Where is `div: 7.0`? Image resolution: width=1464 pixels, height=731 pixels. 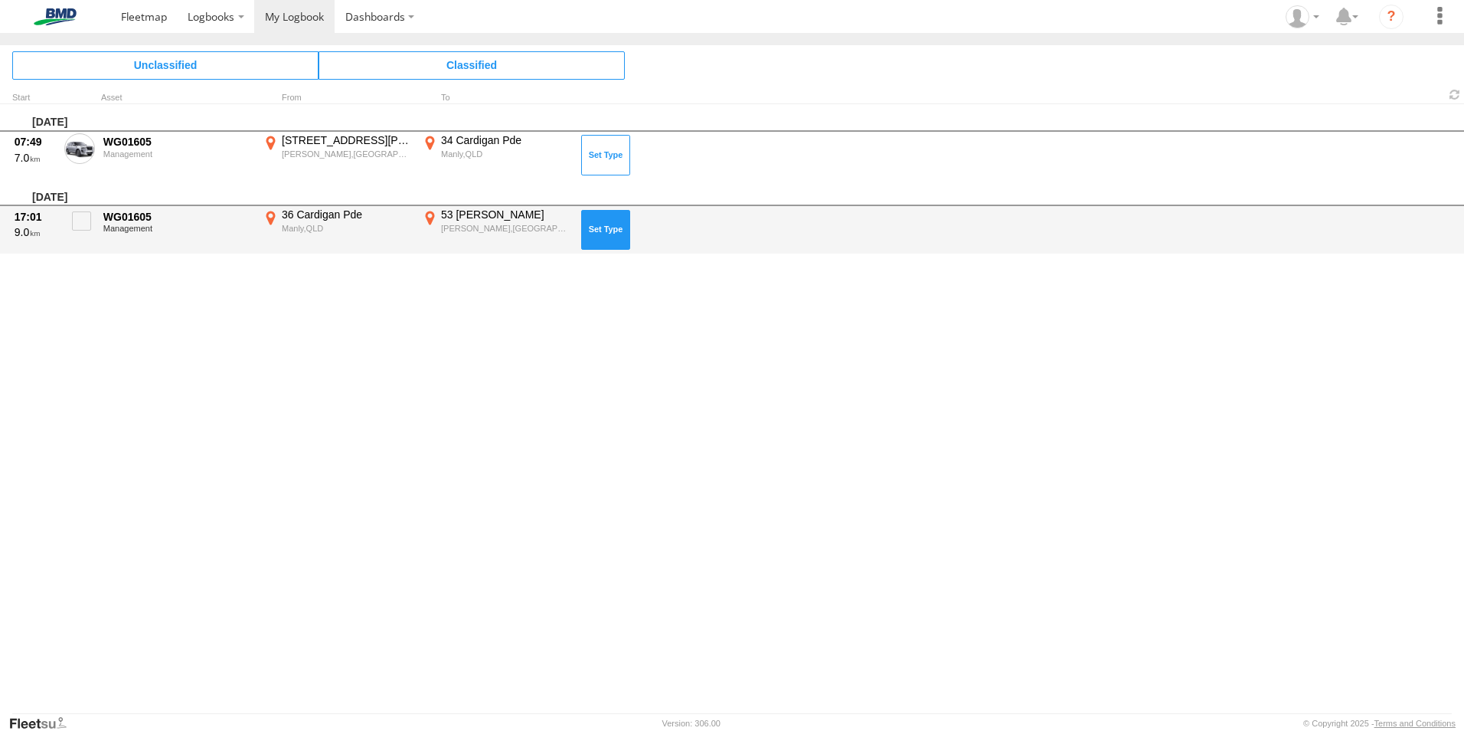
div: 7.0 is located at coordinates (35, 158).